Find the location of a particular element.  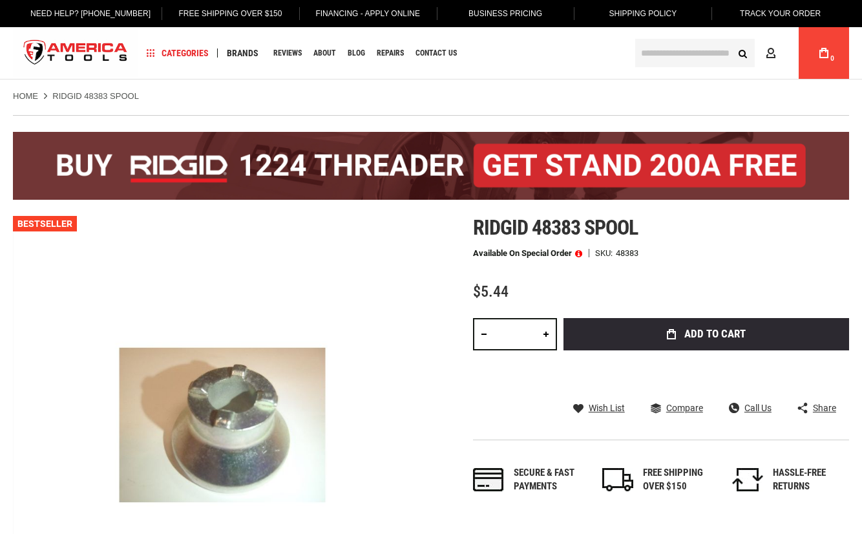

span: Shipping Policy is located at coordinates (643, 14).